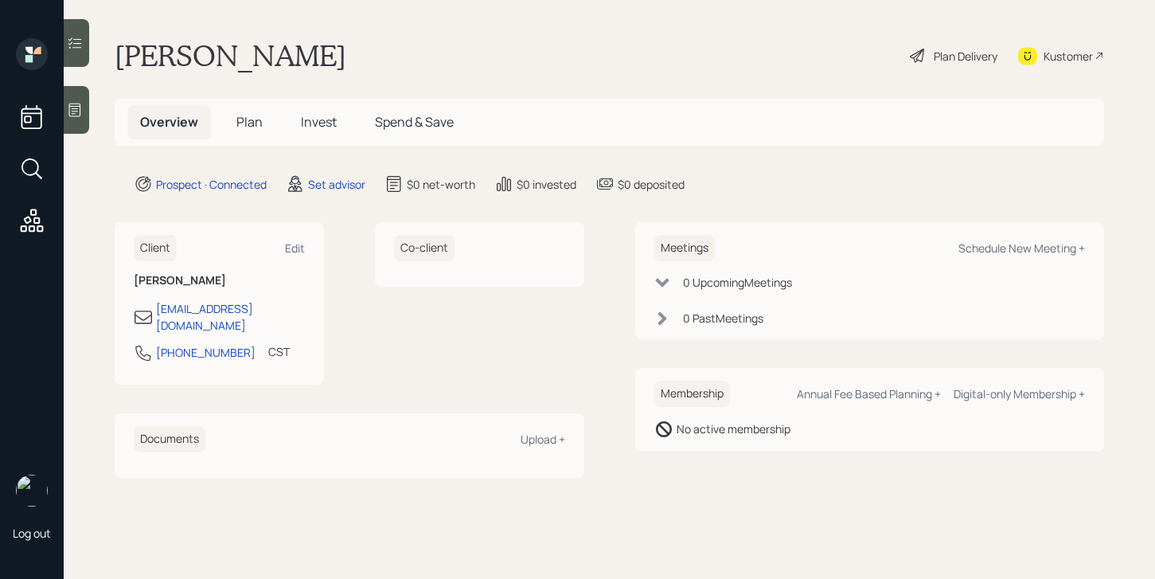  Describe the element at coordinates (692, 393) in the screenshot. I see `h6: Membership` at that location.